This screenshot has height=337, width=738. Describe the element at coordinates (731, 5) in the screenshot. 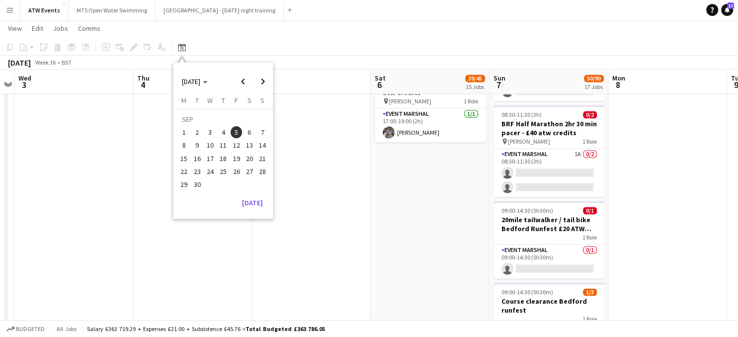

I see `span: 17` at that location.